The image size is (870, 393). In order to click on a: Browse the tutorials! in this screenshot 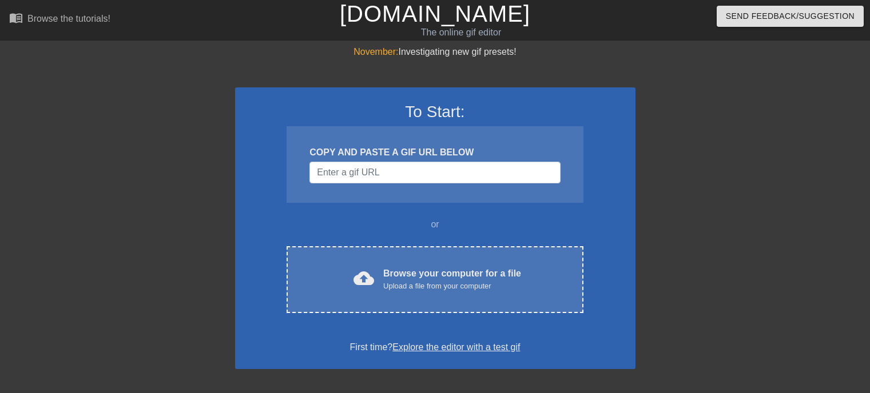, I will do `click(59, 19)`.